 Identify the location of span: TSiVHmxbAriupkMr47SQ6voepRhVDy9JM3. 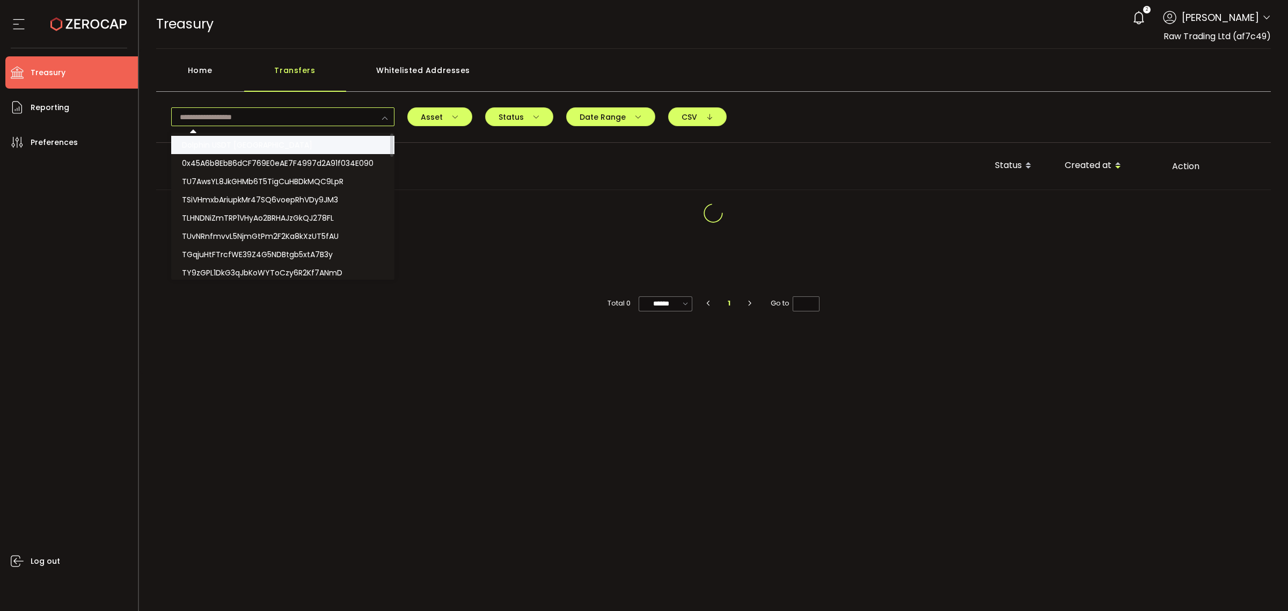
(260, 200).